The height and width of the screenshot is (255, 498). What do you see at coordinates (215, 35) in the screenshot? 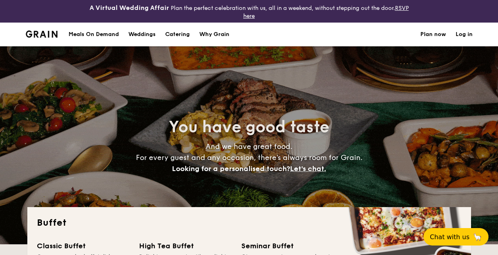
I see `a: Why Grain` at bounding box center [215, 35].